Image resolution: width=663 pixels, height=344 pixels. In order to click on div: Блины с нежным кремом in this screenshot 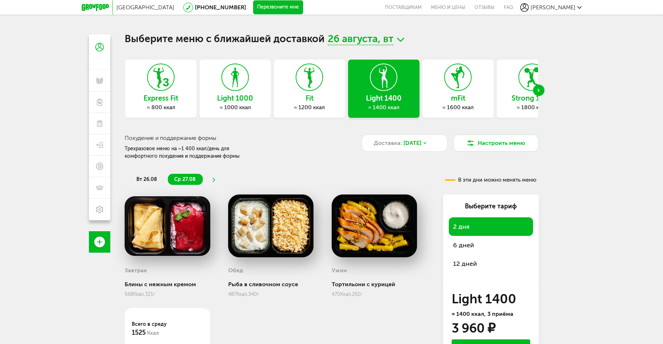, I will do `click(168, 284)`.